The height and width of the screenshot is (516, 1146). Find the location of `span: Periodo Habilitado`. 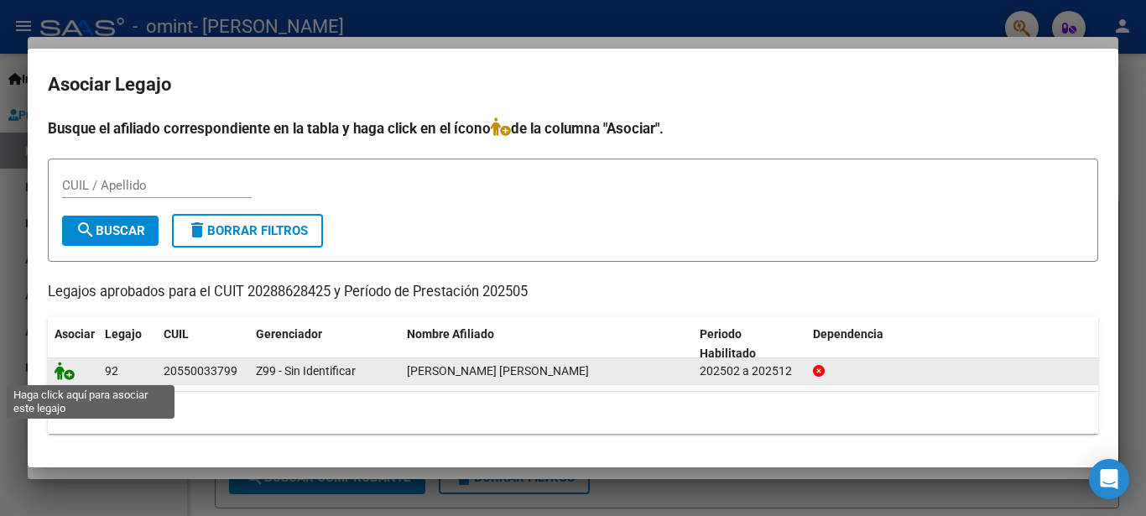

span: Periodo Habilitado is located at coordinates (727, 343).